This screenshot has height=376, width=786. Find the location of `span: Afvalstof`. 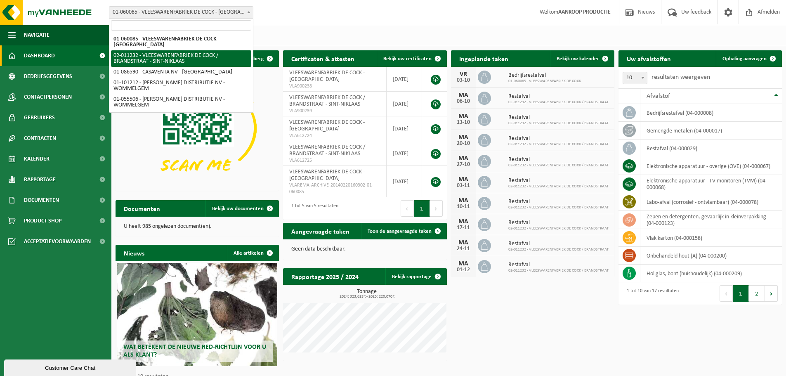

span: Afvalstof is located at coordinates (658, 96).